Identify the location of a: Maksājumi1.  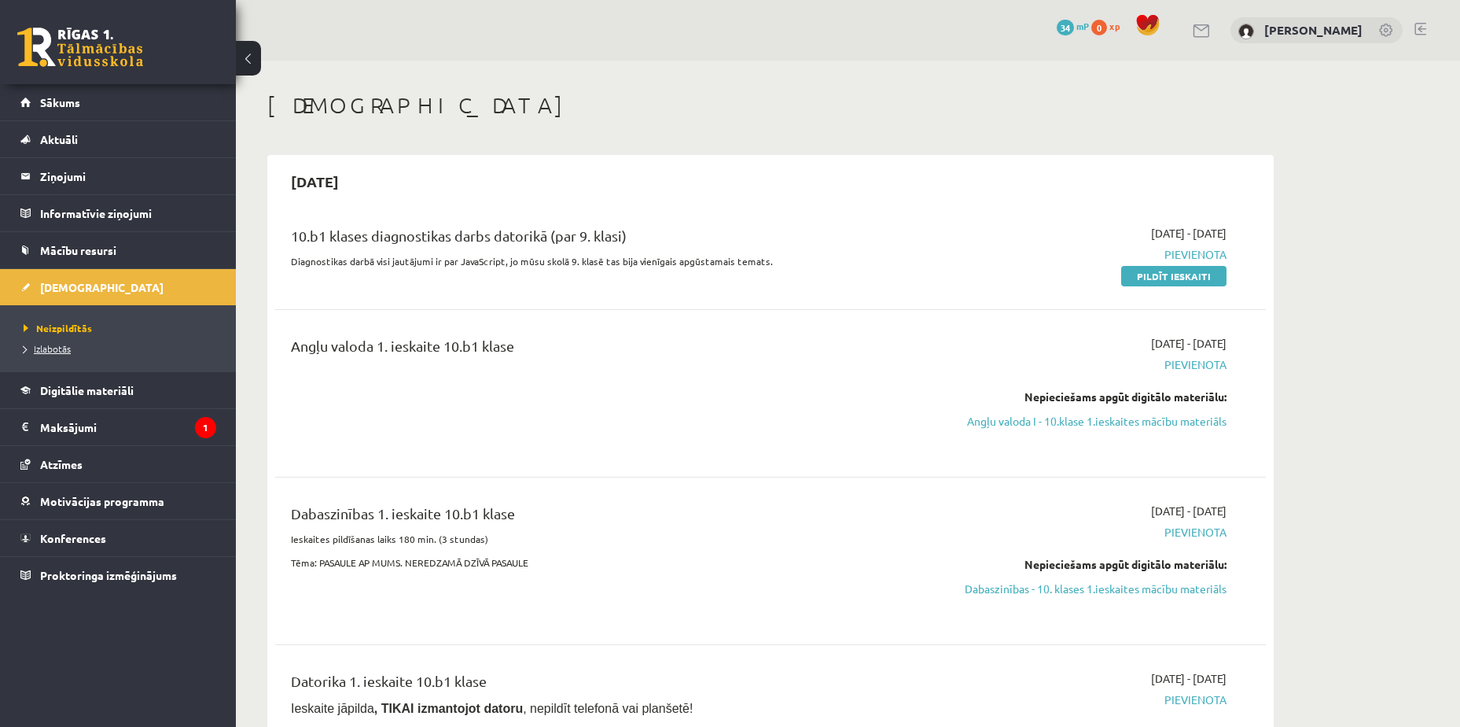
(118, 427).